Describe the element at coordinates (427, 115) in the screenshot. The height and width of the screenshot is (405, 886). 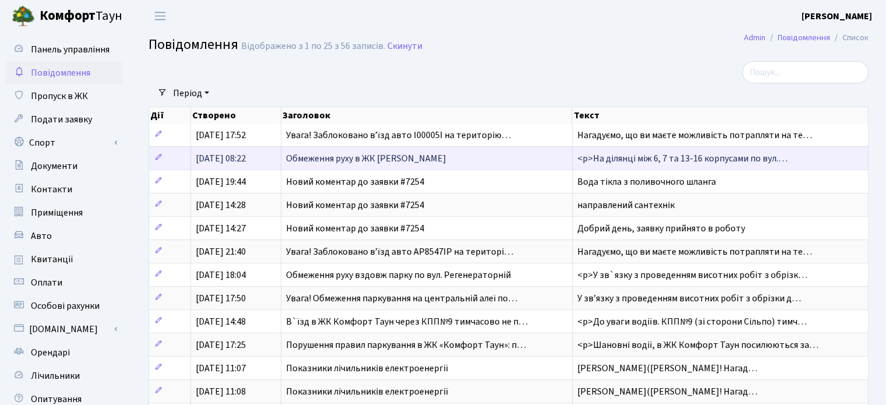
I see `th: Заголовок` at that location.